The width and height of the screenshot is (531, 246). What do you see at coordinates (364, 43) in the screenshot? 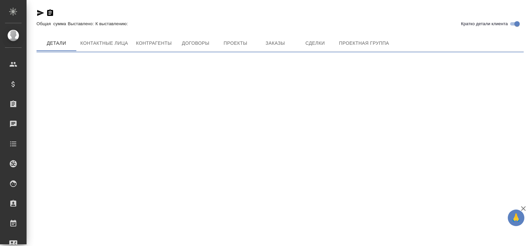
I see `span: Проектная группа` at bounding box center [364, 43].